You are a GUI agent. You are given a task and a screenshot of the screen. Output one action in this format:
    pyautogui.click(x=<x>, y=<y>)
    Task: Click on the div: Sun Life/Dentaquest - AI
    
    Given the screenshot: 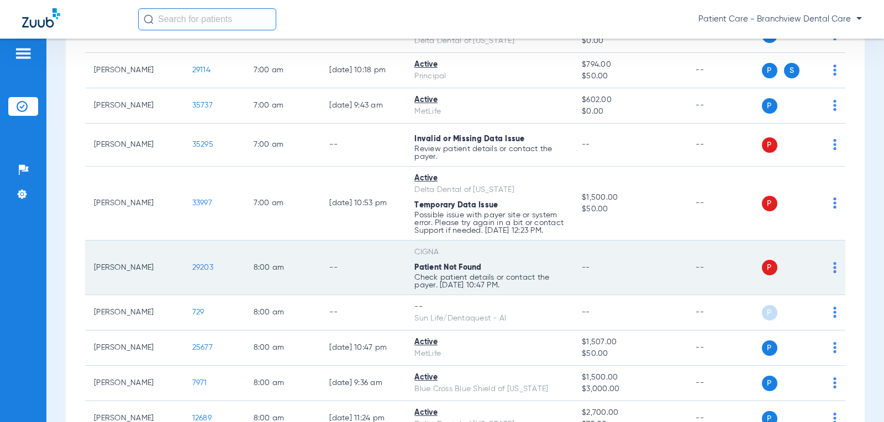 What is the action you would take?
    pyautogui.click(x=489, y=319)
    